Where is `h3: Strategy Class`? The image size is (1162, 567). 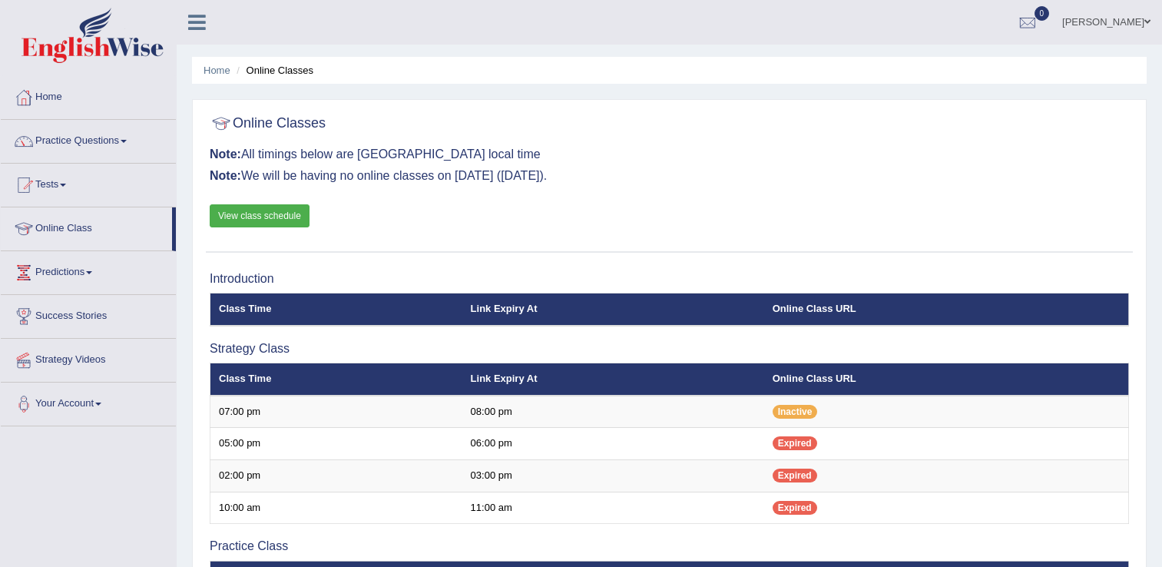 h3: Strategy Class is located at coordinates (669, 349).